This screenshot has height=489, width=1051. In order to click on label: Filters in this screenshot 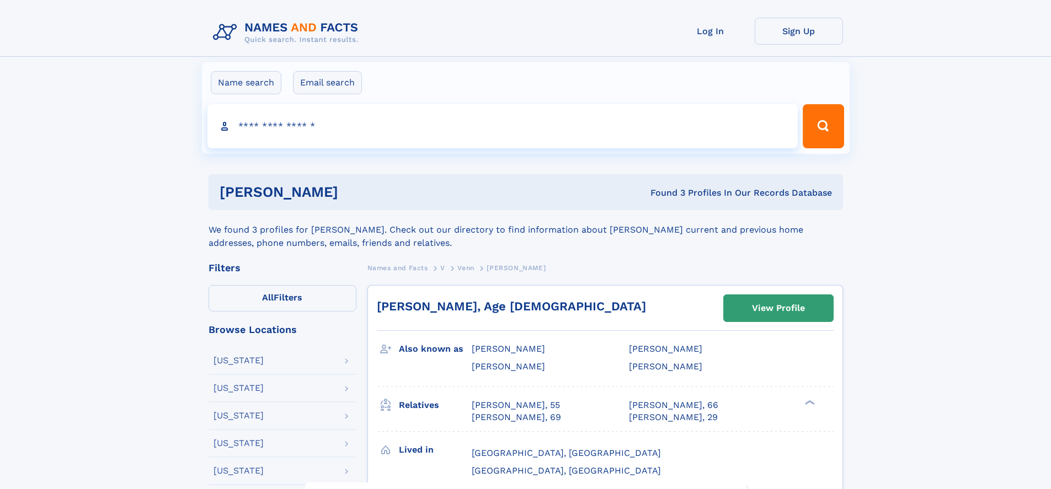, I will do `click(283, 299)`.